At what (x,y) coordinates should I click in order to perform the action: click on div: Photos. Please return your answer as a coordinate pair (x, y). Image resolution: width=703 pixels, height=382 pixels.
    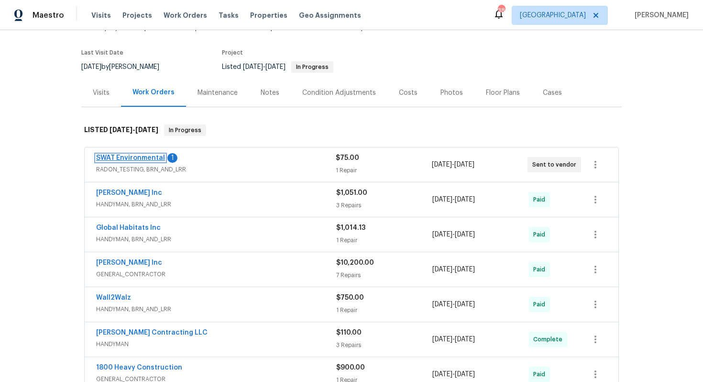
    Looking at the image, I should click on (451, 93).